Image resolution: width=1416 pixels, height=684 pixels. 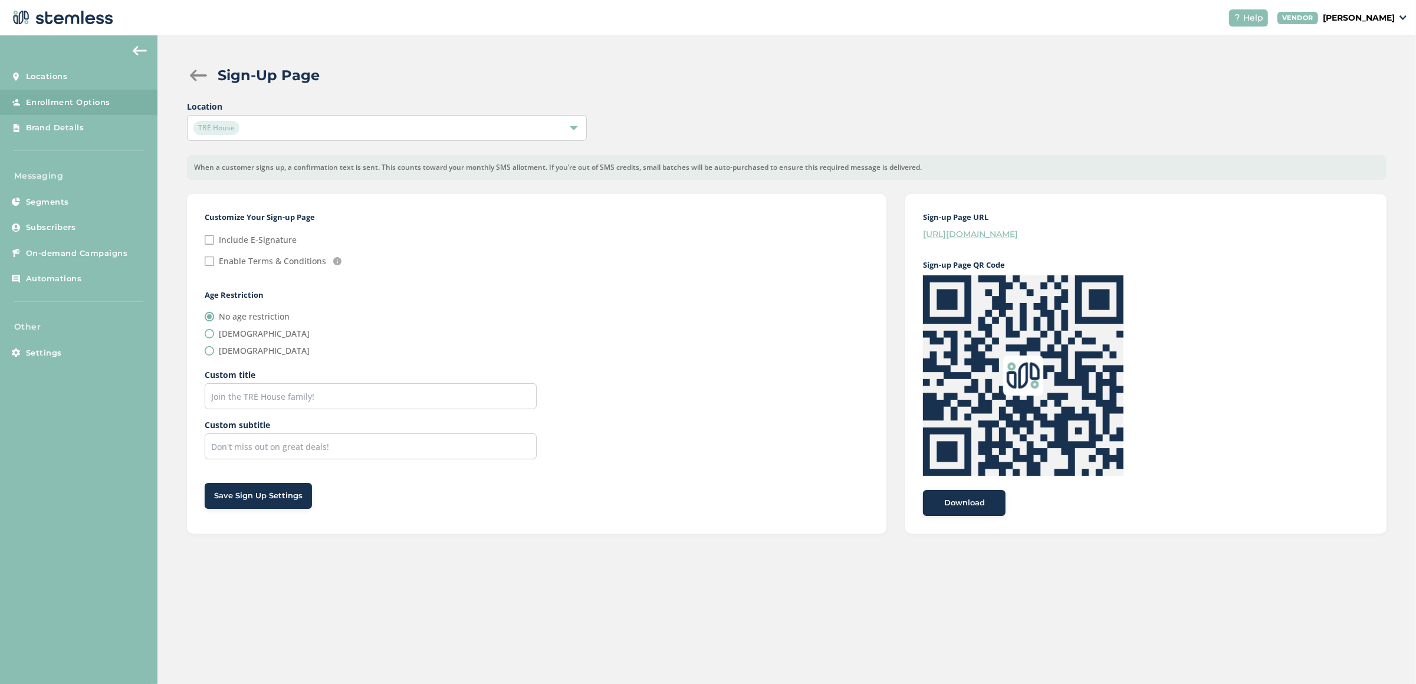 What do you see at coordinates (370, 425) in the screenshot?
I see `label: Custom subtitle` at bounding box center [370, 425].